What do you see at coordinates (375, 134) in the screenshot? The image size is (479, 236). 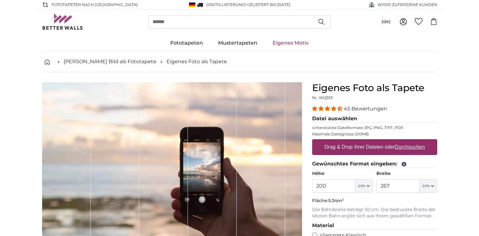 I see `p: Maximale Dateigrösse 200MB.` at bounding box center [375, 134].